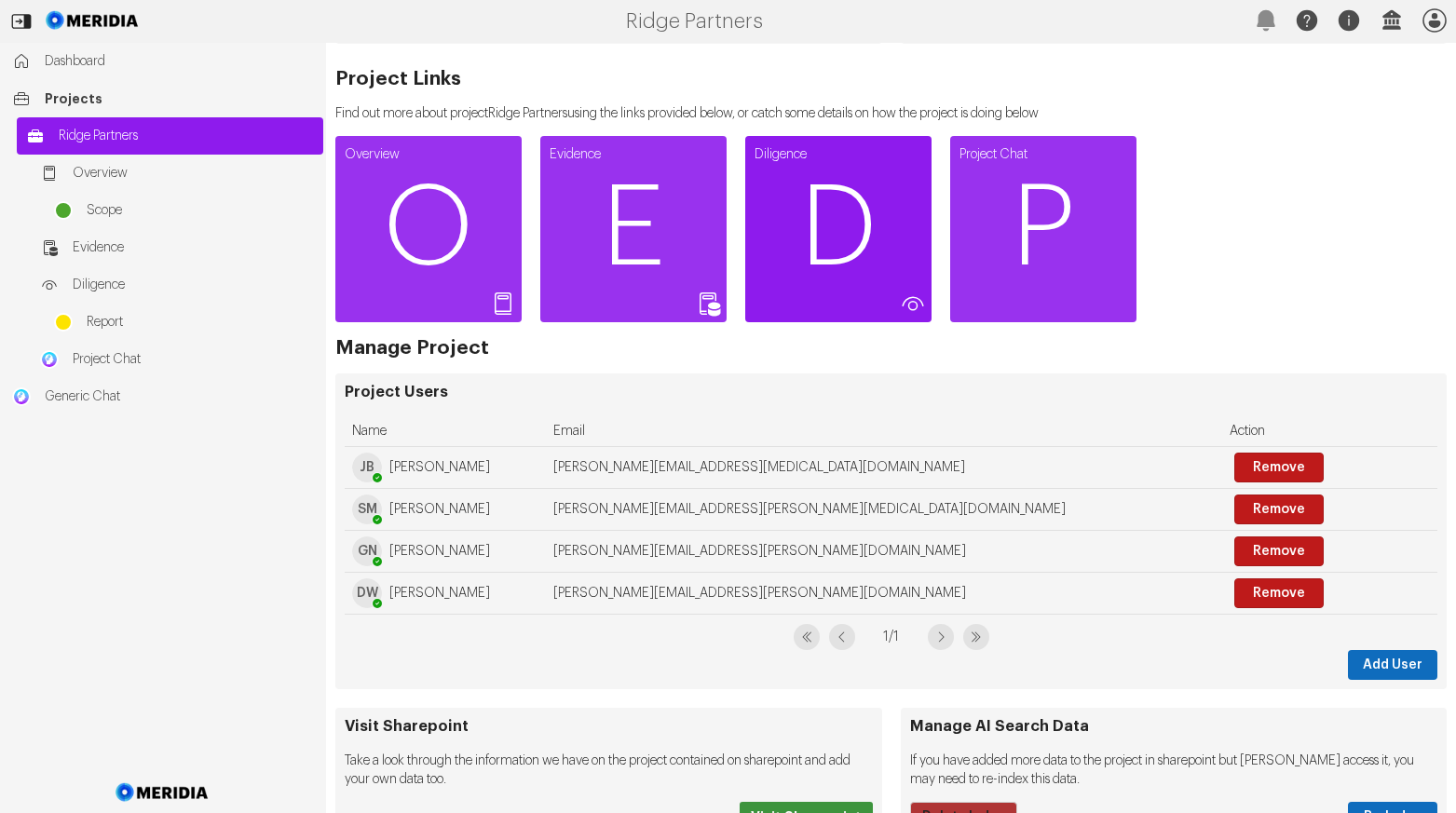  Describe the element at coordinates (1044, 230) in the screenshot. I see `a: Project ChatP` at that location.